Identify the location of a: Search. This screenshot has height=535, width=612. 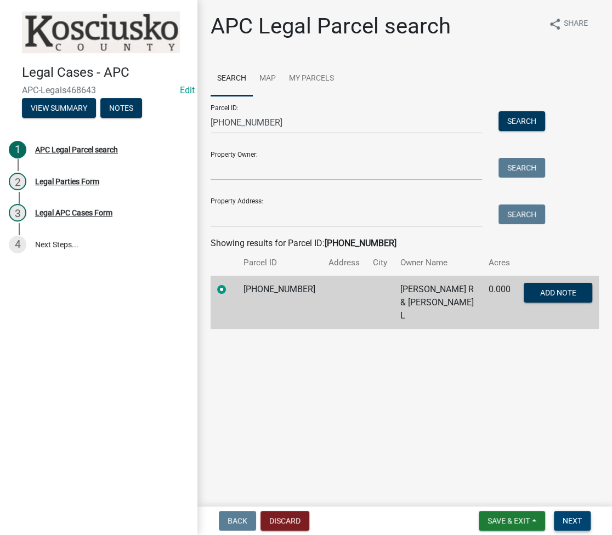
(231, 79).